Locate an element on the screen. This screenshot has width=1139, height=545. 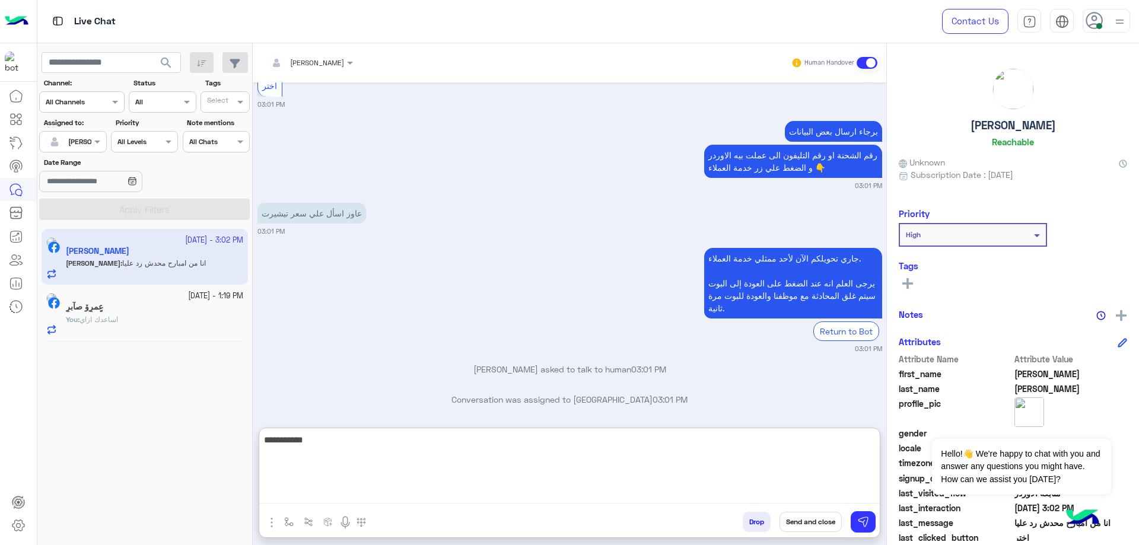
span: Unknown is located at coordinates (922, 162).